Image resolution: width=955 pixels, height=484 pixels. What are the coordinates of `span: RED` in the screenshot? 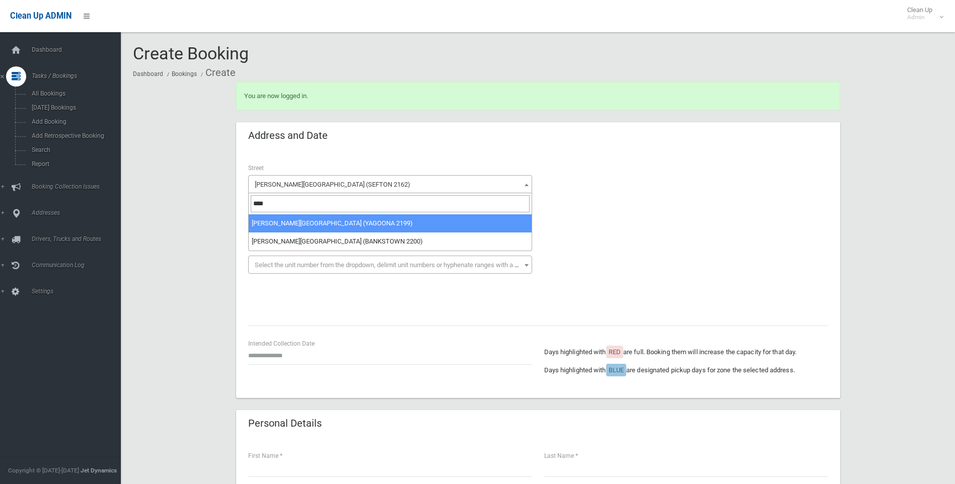 It's located at (615, 352).